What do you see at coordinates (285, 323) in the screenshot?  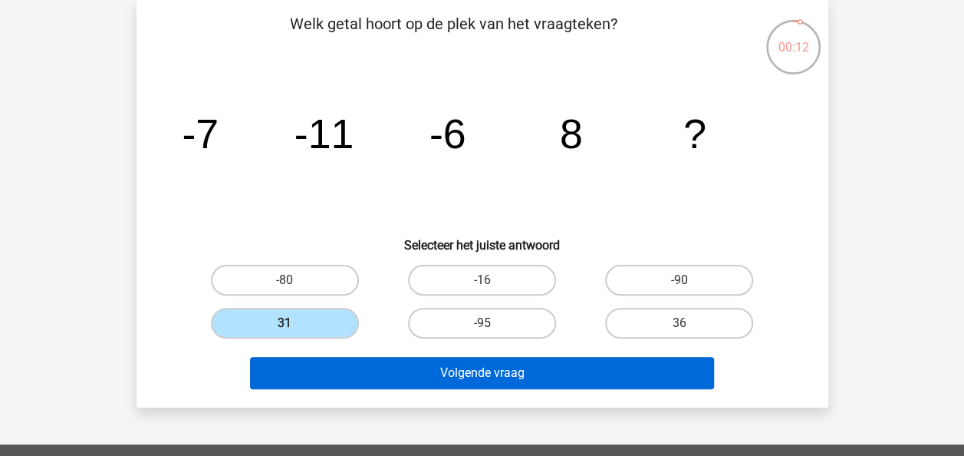 I see `label: 31` at bounding box center [285, 323].